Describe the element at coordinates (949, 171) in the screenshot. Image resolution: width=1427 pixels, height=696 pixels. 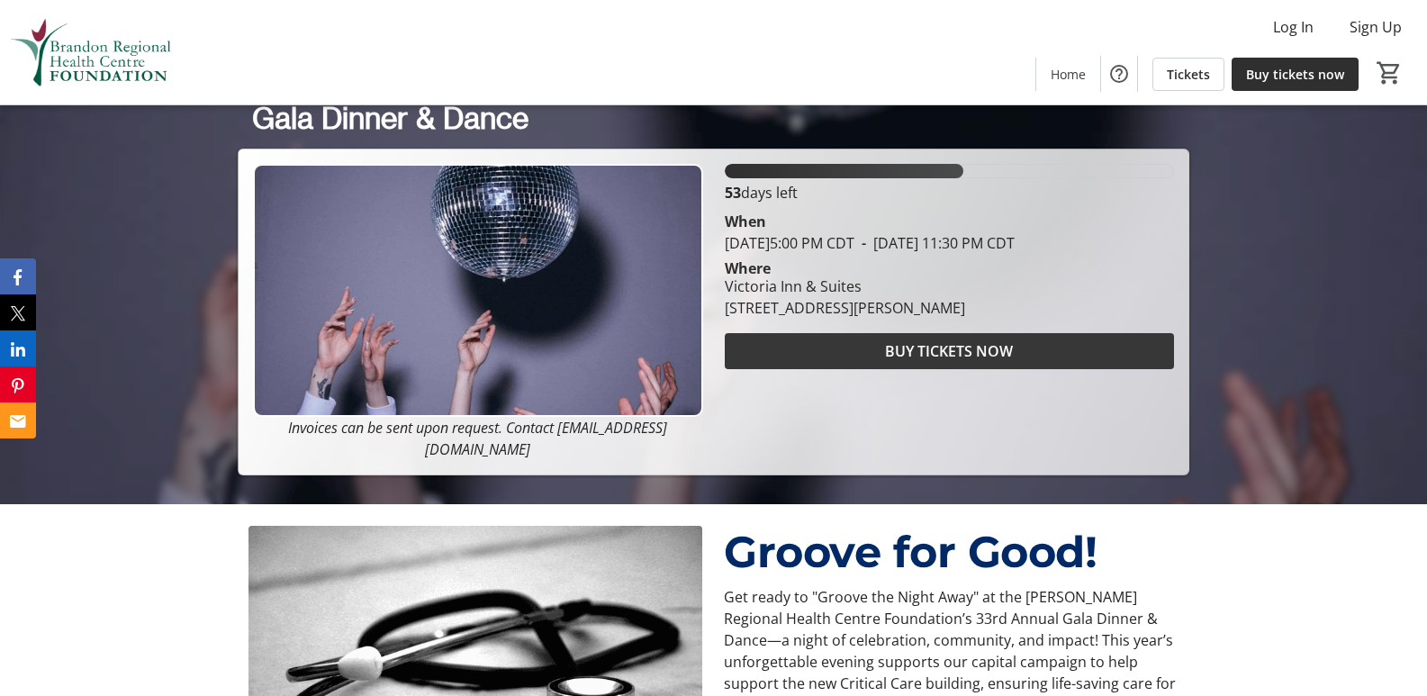
I see `div: 53.201825% of fundraising goal reached` at that location.